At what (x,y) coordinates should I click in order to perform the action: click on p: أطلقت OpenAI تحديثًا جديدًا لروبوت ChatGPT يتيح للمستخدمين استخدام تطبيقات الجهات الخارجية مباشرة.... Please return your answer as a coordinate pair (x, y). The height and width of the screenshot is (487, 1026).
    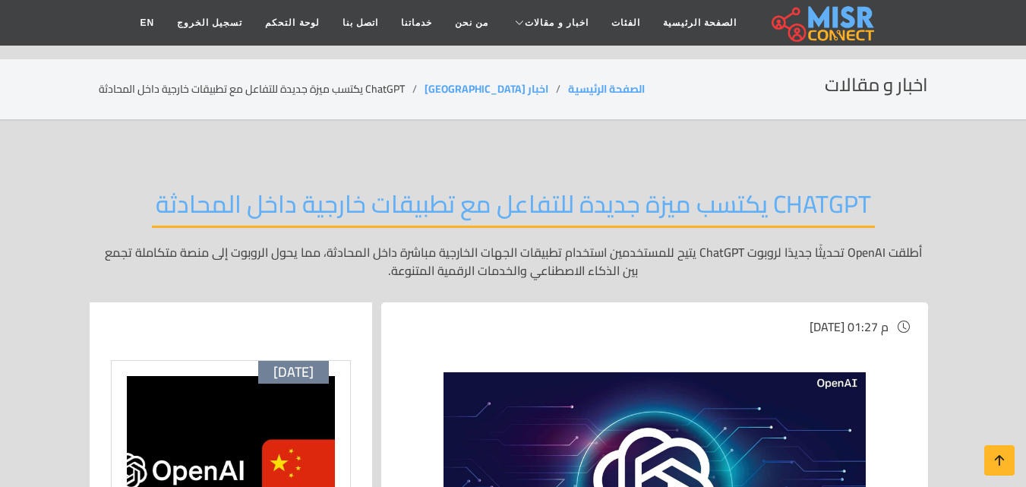
    Looking at the image, I should click on (513, 261).